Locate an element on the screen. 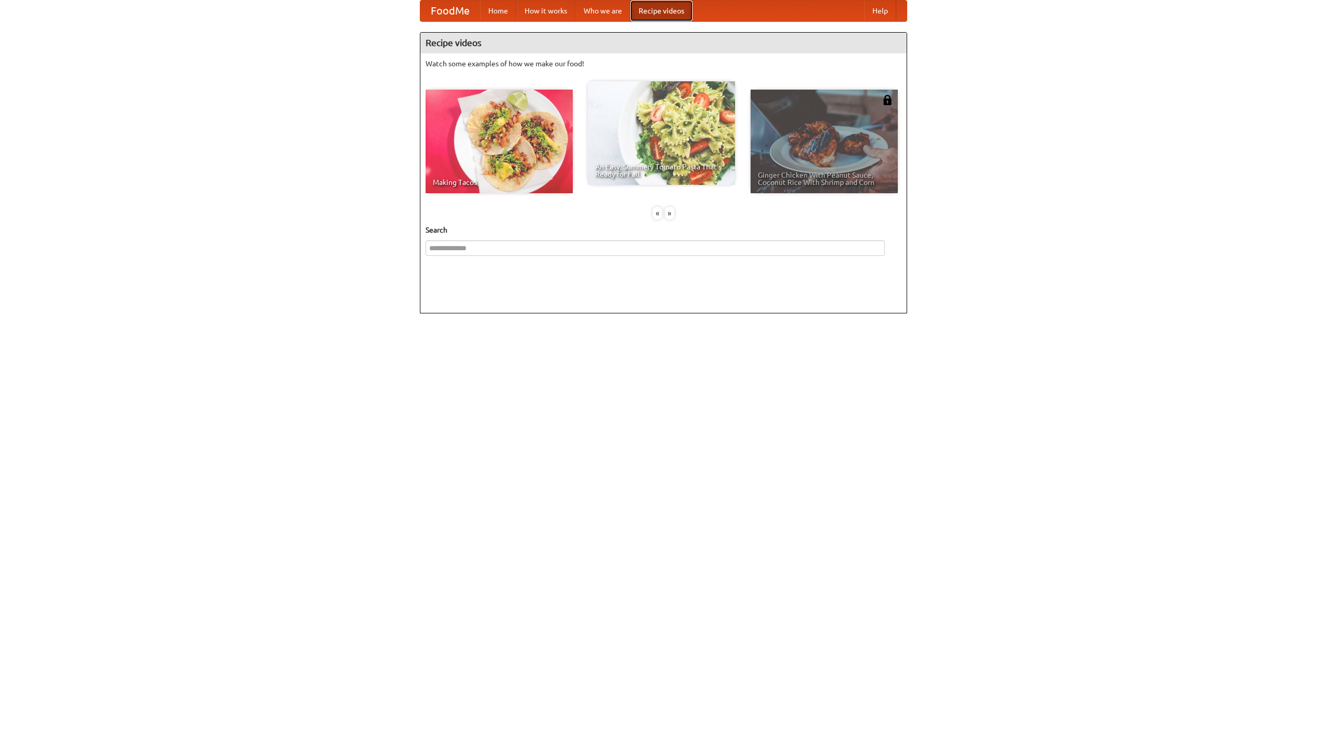  h5: Search is located at coordinates (663, 230).